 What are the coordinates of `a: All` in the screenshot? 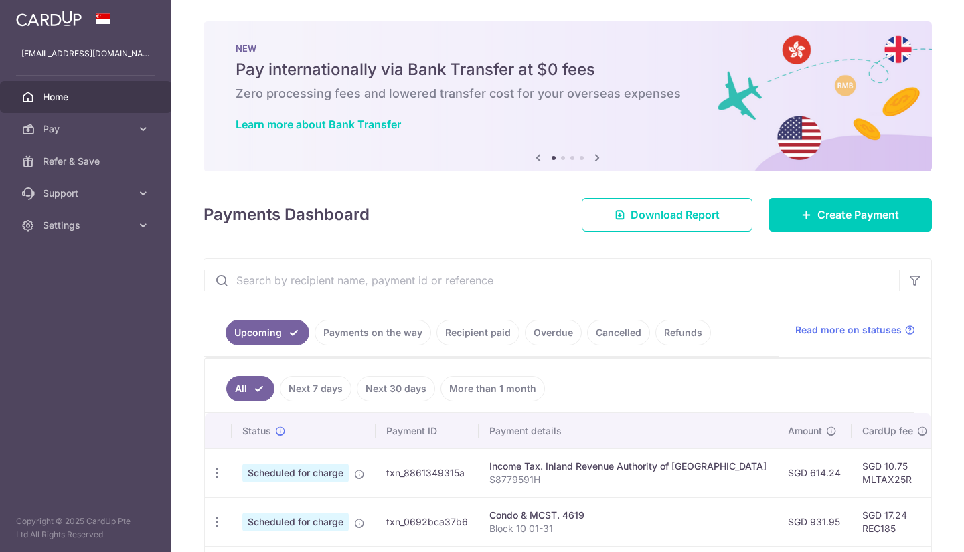 It's located at (250, 389).